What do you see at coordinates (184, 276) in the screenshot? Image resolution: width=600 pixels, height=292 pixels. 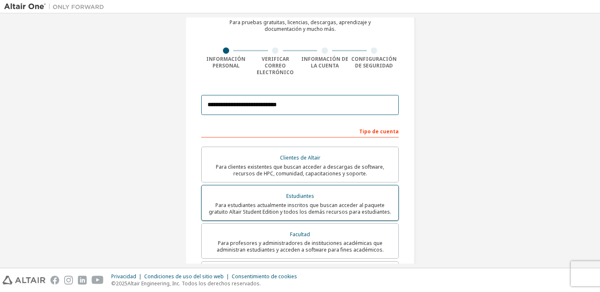 I see `font: Condiciones de uso del sitio web` at bounding box center [184, 276].